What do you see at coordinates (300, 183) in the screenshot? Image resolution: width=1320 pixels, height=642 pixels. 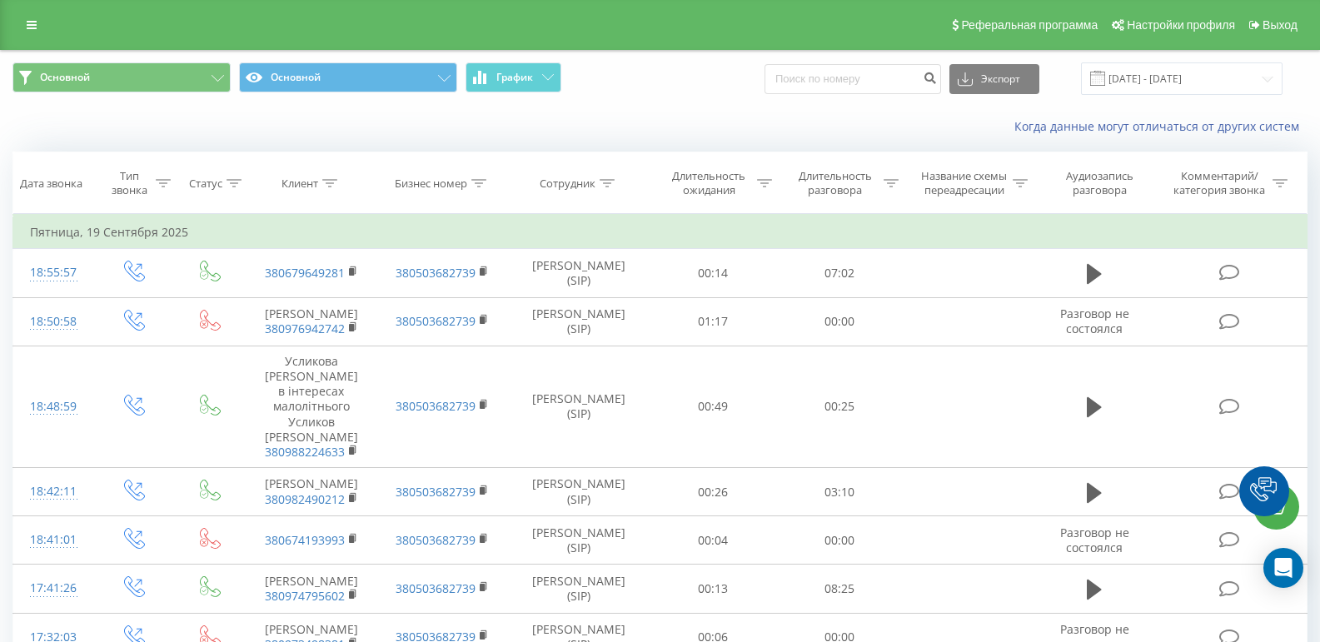 I see `div: Клиент` at bounding box center [300, 183].